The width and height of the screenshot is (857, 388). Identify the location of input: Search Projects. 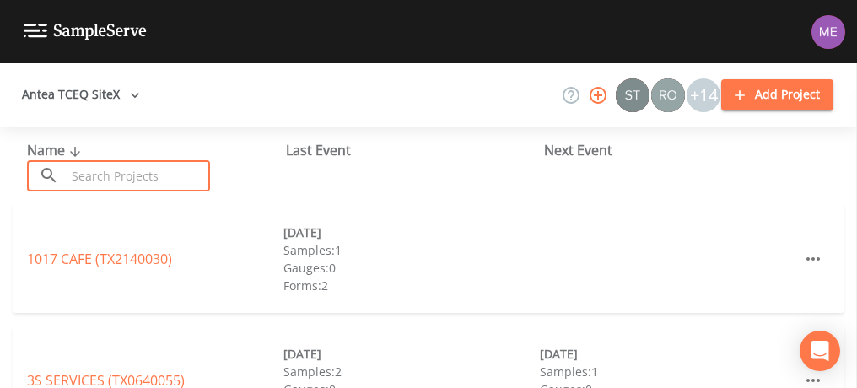
(137, 175).